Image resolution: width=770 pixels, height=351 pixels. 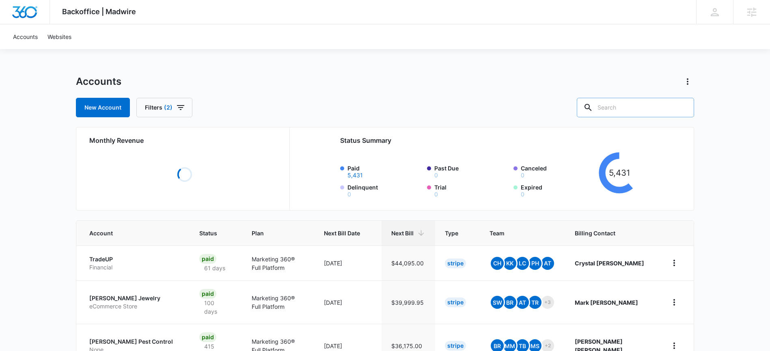 What do you see at coordinates (278, 233) in the screenshot?
I see `span: Plan` at bounding box center [278, 233].